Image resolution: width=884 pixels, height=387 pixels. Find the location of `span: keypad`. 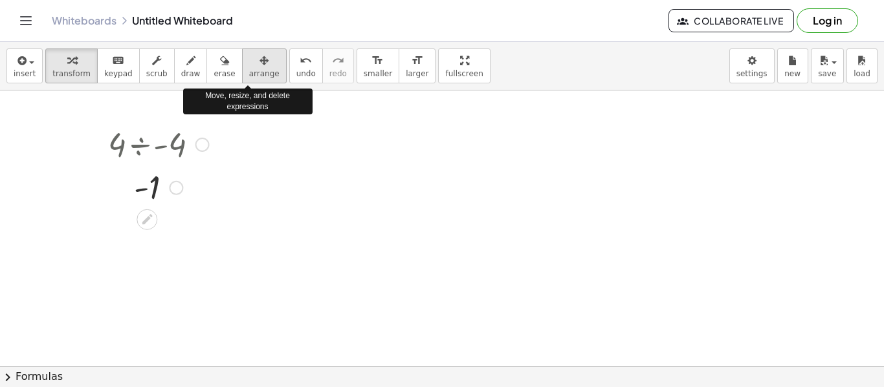

span: keypad is located at coordinates (118, 74).